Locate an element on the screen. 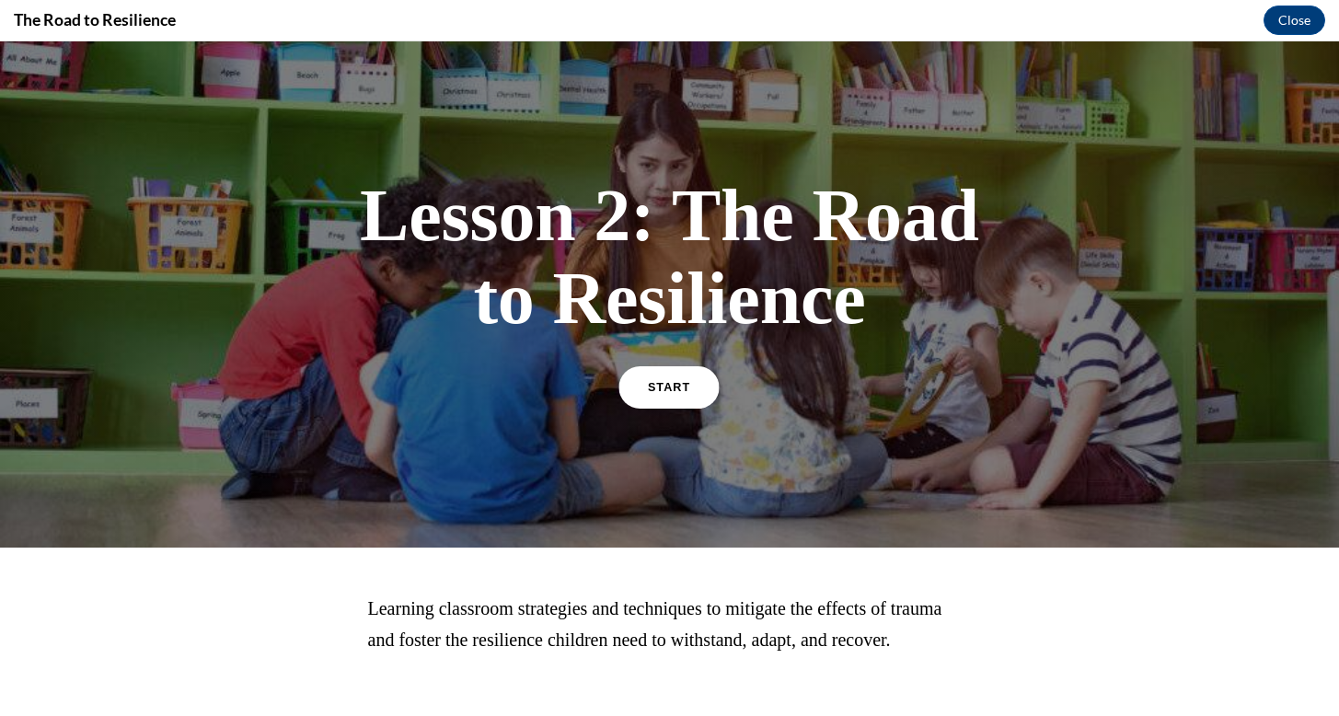 Image resolution: width=1339 pixels, height=716 pixels. span: Learning classroom strategies and techniques to mitigate the effects of trauma and foster the res... is located at coordinates (655, 583).